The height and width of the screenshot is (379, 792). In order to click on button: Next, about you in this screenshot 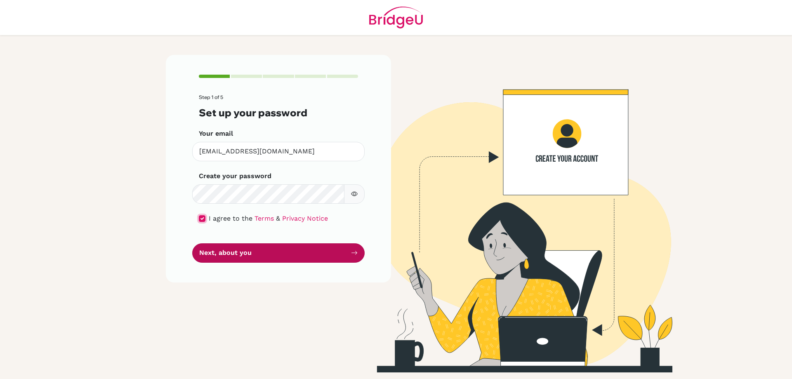, I will do `click(279, 253)`.